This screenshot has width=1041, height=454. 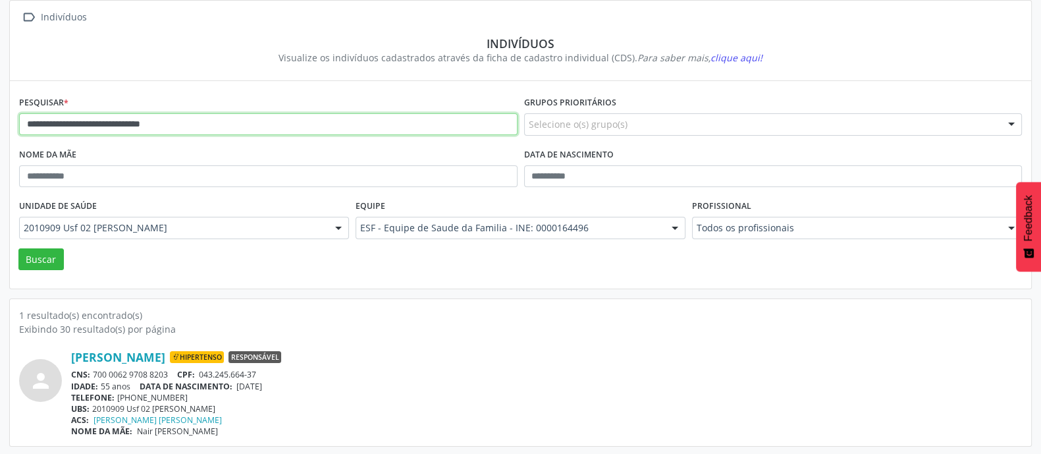 I want to click on span: CPF:, so click(x=186, y=374).